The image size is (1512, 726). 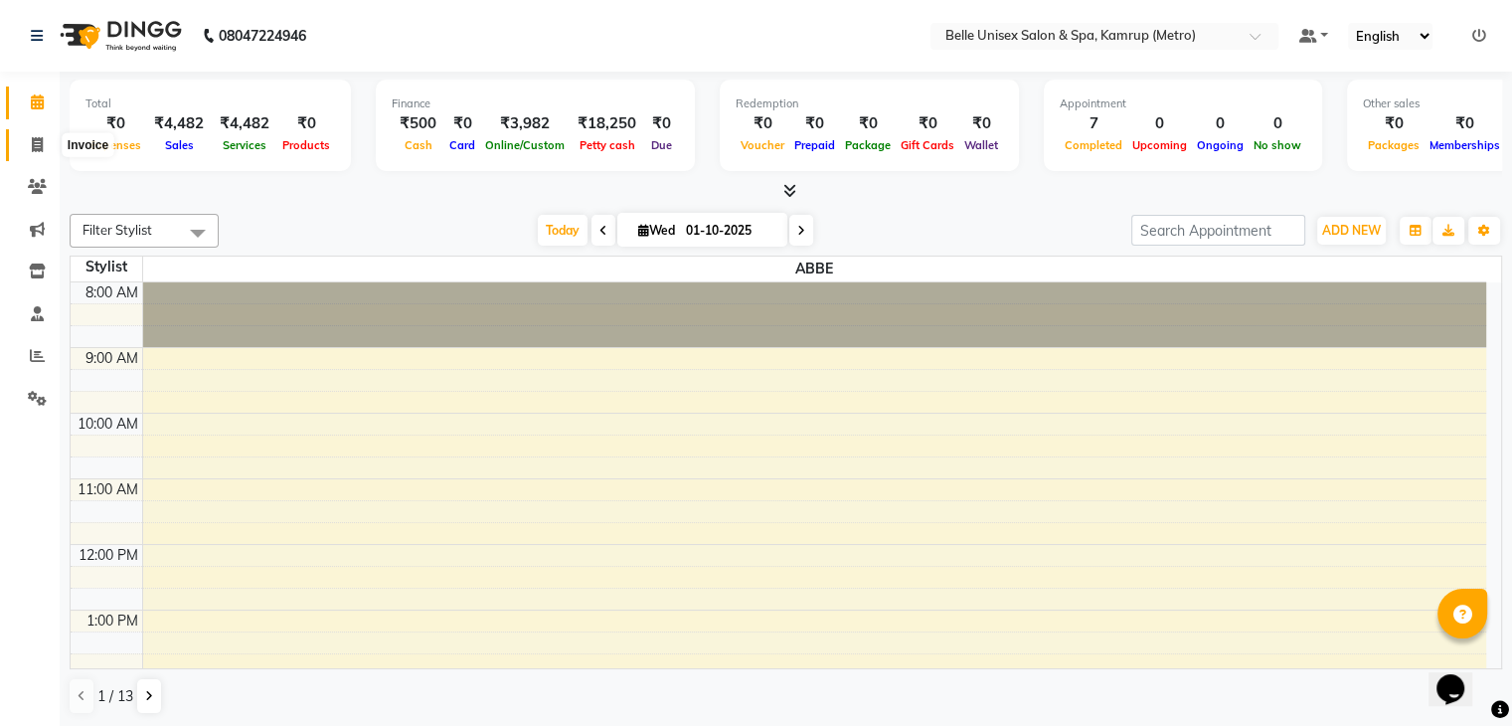 What do you see at coordinates (107, 423) in the screenshot?
I see `div: 10:00 AM` at bounding box center [107, 423].